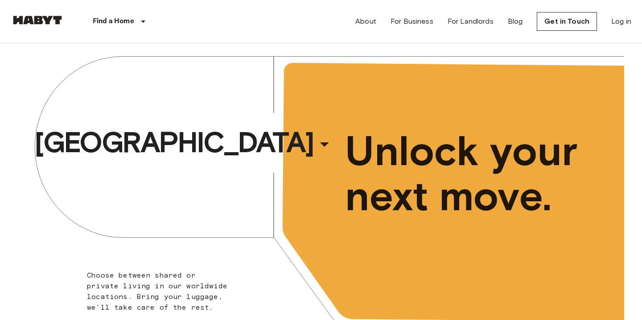 This screenshot has height=320, width=642. What do you see at coordinates (157, 291) in the screenshot?
I see `span: Choose between shared or private living in our worldwide locations. Bring your luggage, we'll tak...` at bounding box center [157, 291].